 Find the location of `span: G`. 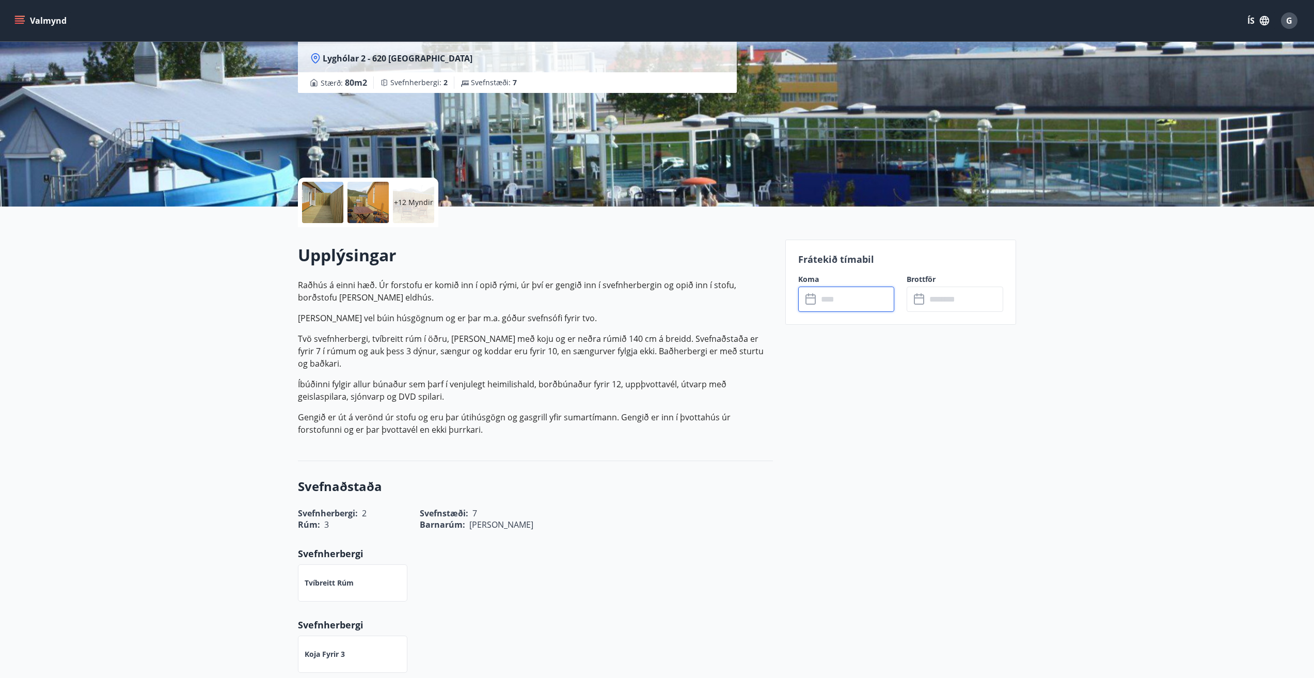

span: G is located at coordinates (1289, 21).